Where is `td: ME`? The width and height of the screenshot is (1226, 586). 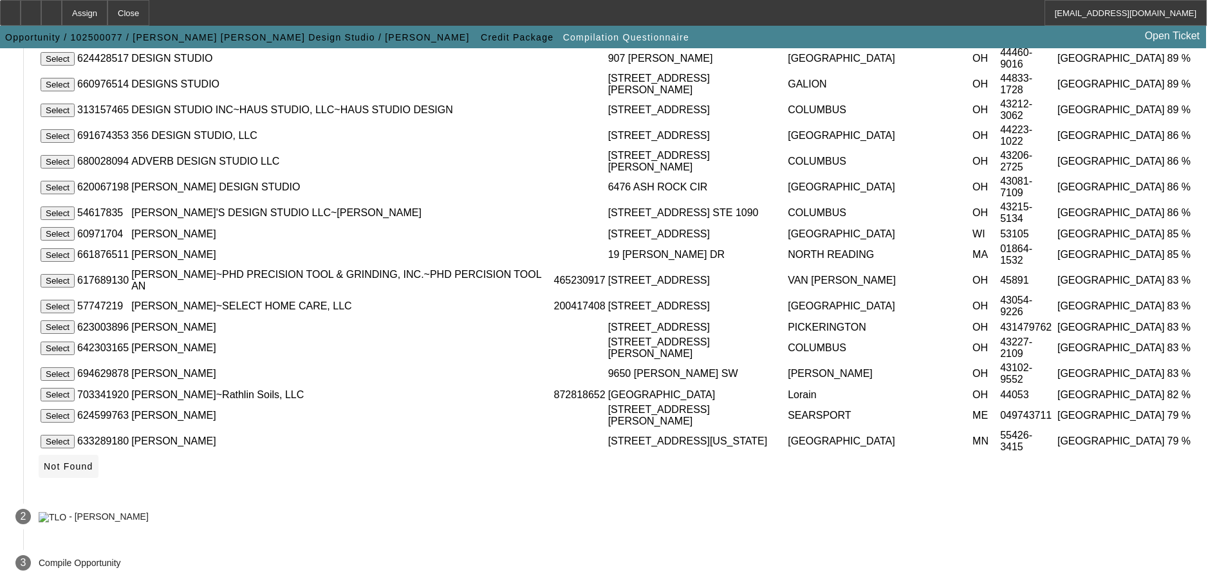
td: ME is located at coordinates (985, 416).